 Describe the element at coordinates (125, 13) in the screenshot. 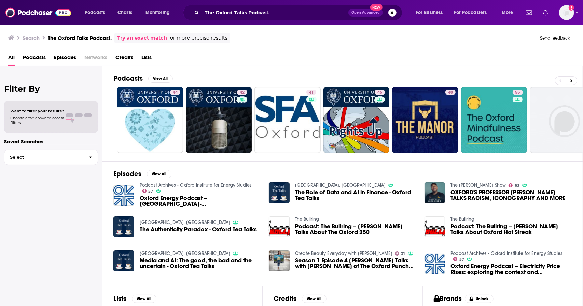

I see `a: Charts` at that location.